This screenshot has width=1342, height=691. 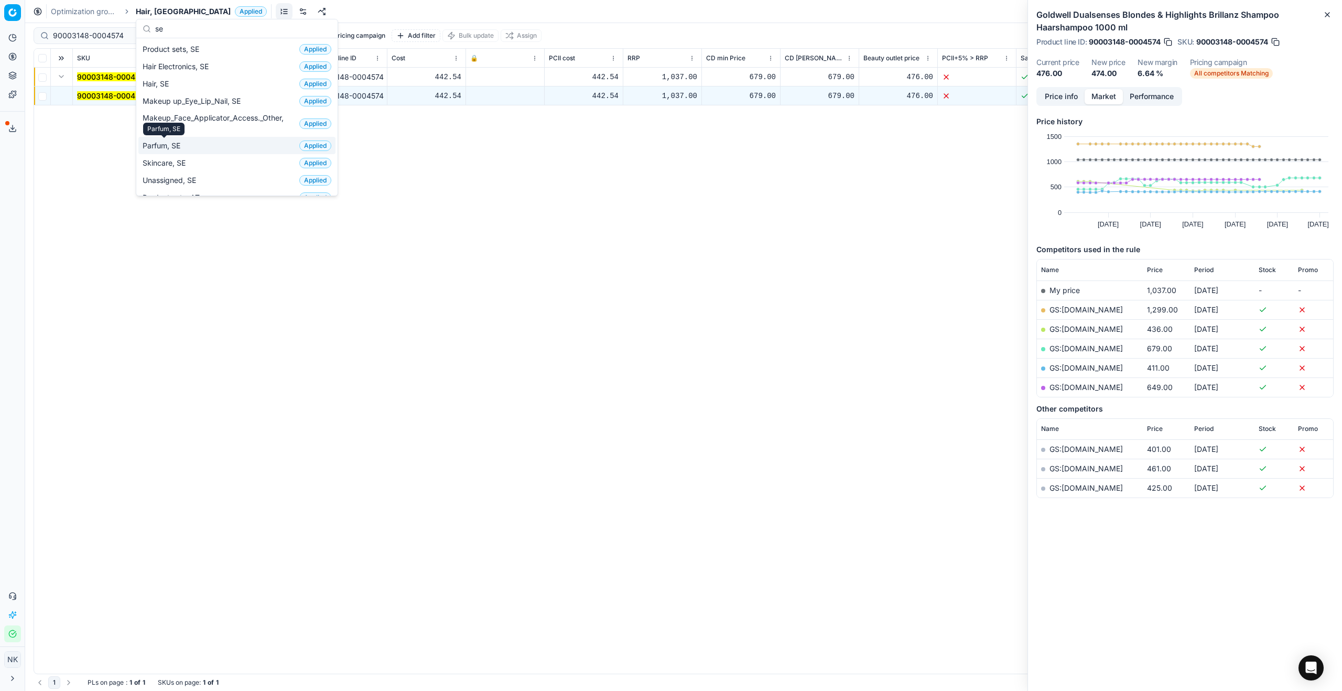 I want to click on span: 401.00, so click(x=1159, y=449).